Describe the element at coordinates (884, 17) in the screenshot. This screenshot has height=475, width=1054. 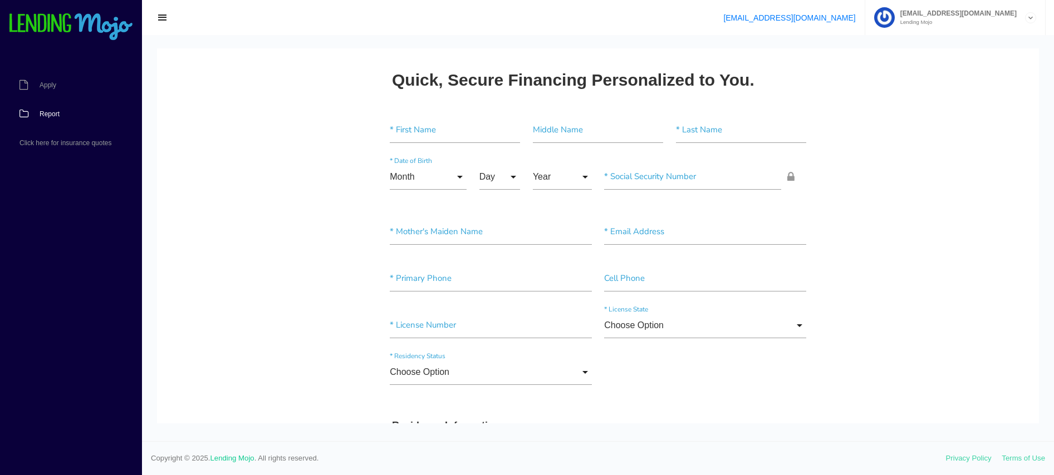
I see `img: Profile image` at that location.